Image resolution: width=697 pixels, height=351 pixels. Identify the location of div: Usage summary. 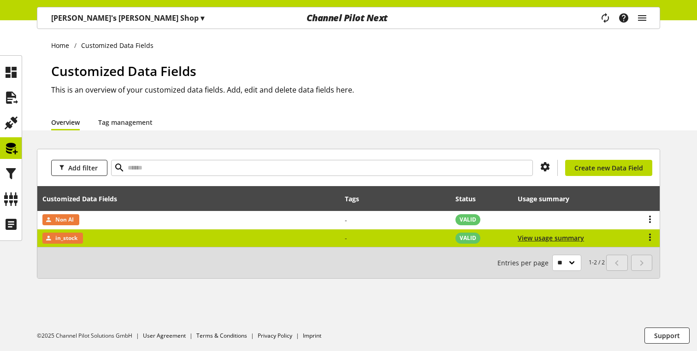
(548, 199).